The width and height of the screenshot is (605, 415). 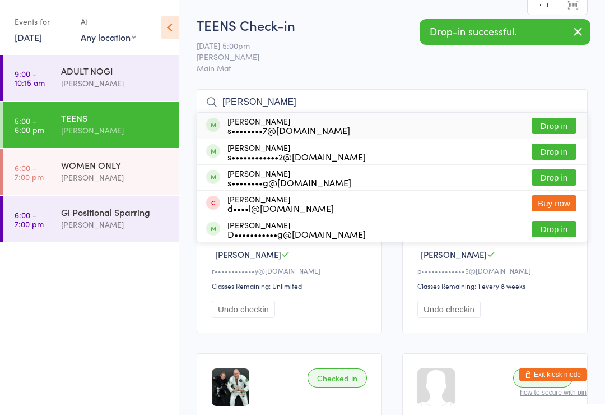 What do you see at coordinates (496, 285) in the screenshot?
I see `div: Classes Remaining: 1 every 8 weeks` at bounding box center [496, 285].